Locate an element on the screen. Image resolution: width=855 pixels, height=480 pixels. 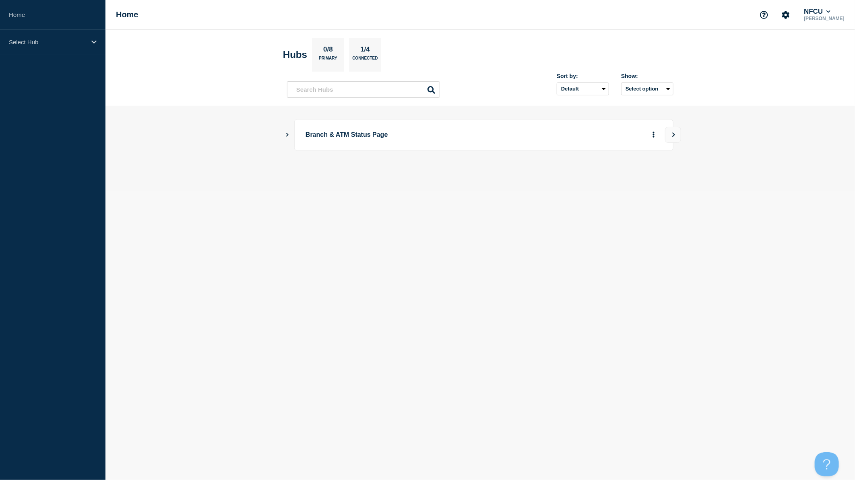
div: Show: is located at coordinates (647, 76).